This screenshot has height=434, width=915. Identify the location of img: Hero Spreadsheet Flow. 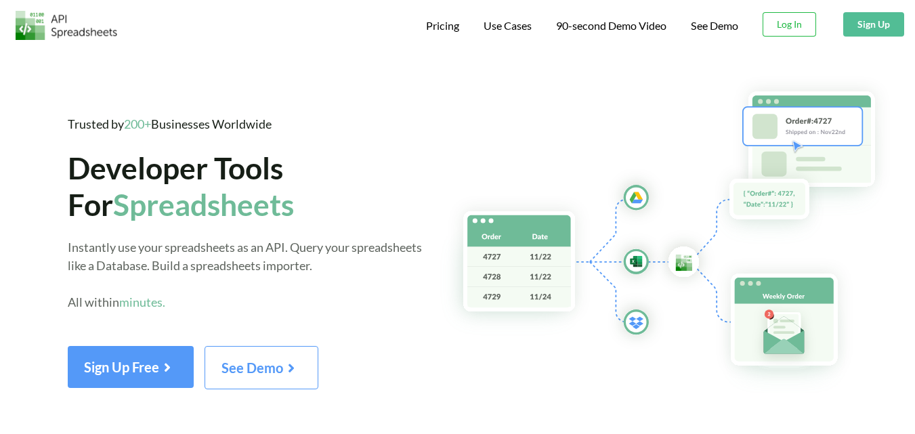
(676, 234).